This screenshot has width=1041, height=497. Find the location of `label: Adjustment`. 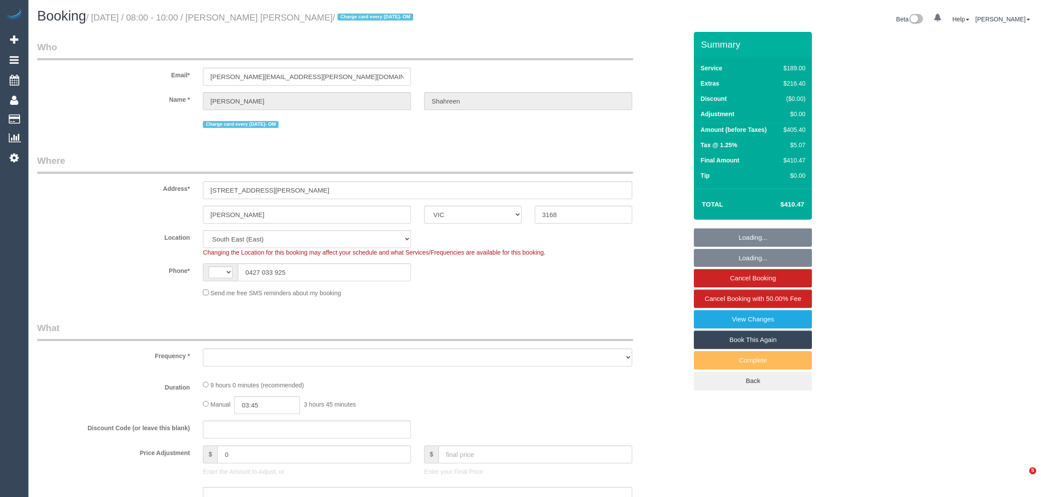

label: Adjustment is located at coordinates (717, 114).